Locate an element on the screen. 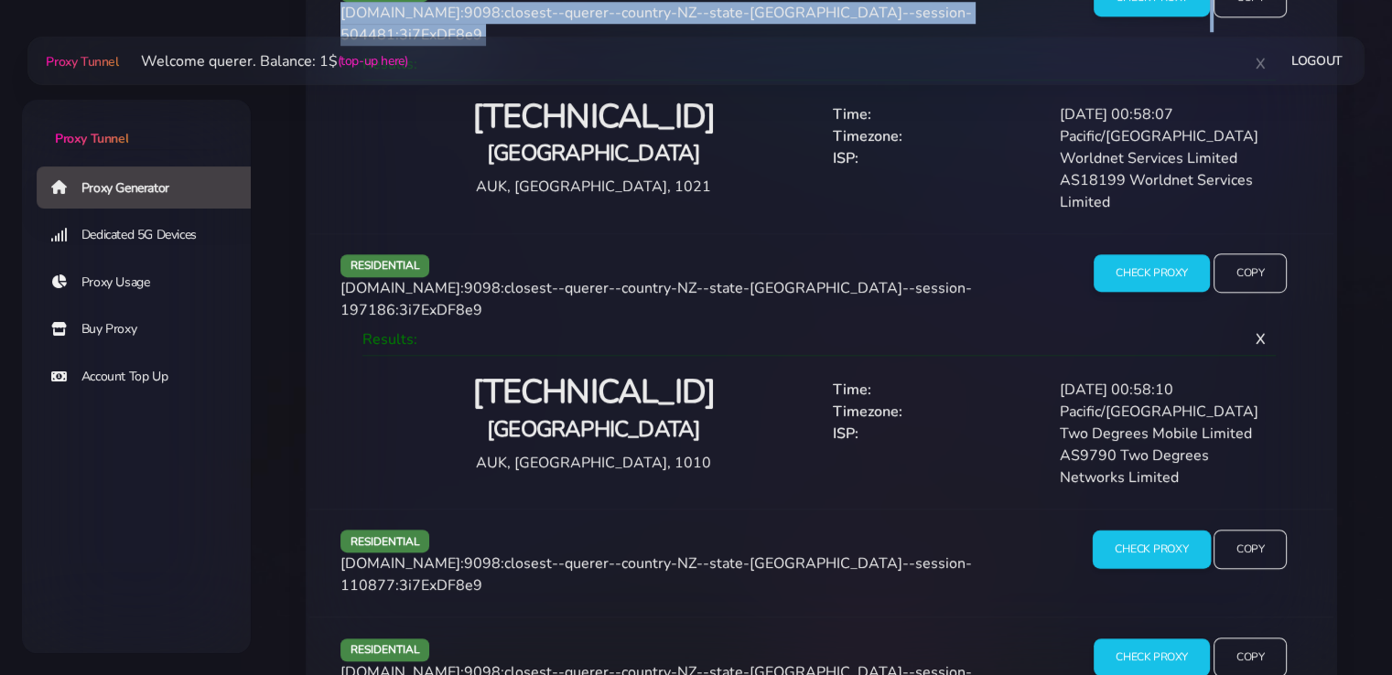 This screenshot has width=1392, height=675. div: Worldnet Services Limited is located at coordinates (1162, 158).